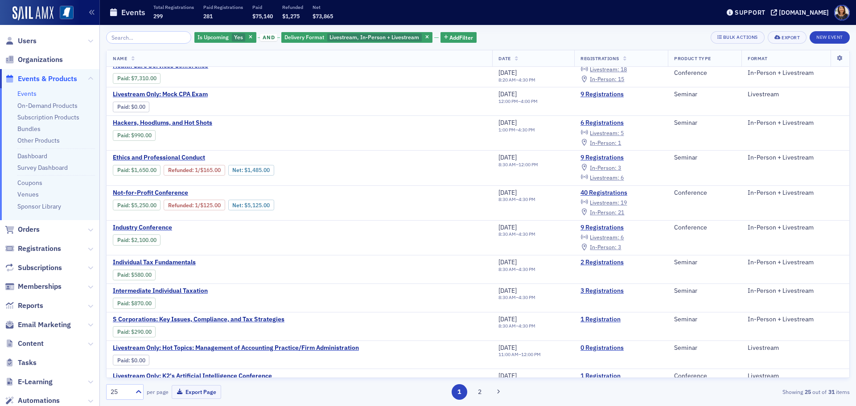 Image resolution: width=856 pixels, height=406 pixels. What do you see at coordinates (138, 107) in the screenshot?
I see `span: $0.00` at bounding box center [138, 107].